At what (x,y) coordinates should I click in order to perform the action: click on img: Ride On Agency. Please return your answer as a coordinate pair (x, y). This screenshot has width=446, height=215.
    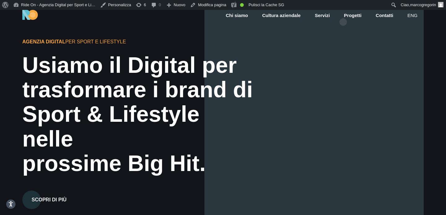
    Looking at the image, I should click on (30, 15).